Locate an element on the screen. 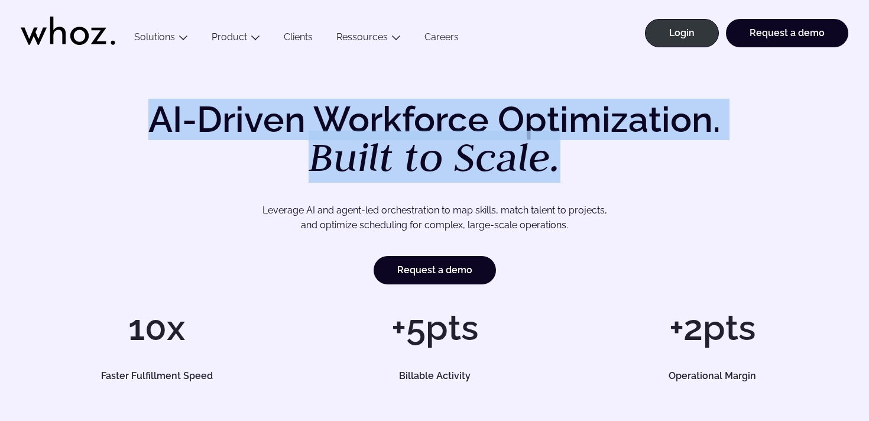  a: Careers is located at coordinates (441, 39).